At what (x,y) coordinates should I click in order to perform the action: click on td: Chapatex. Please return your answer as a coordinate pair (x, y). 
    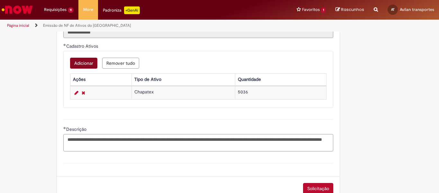
    Looking at the image, I should click on (184, 92).